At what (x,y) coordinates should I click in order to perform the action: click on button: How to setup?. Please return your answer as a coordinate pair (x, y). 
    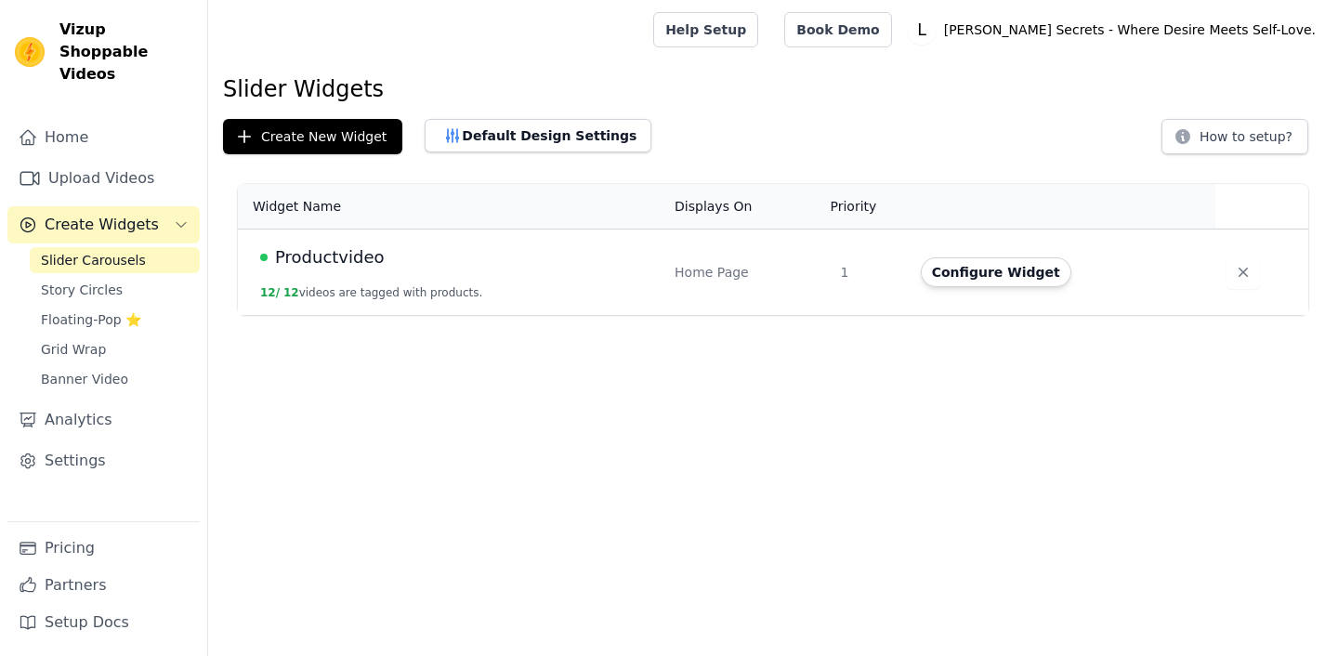
    Looking at the image, I should click on (1235, 137).